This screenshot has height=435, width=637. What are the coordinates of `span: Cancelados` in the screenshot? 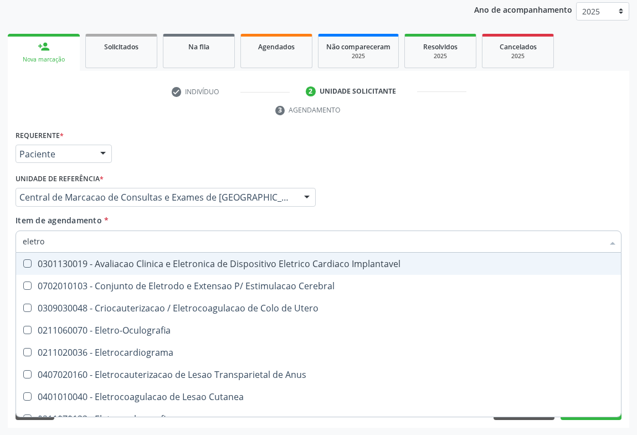 It's located at (518, 47).